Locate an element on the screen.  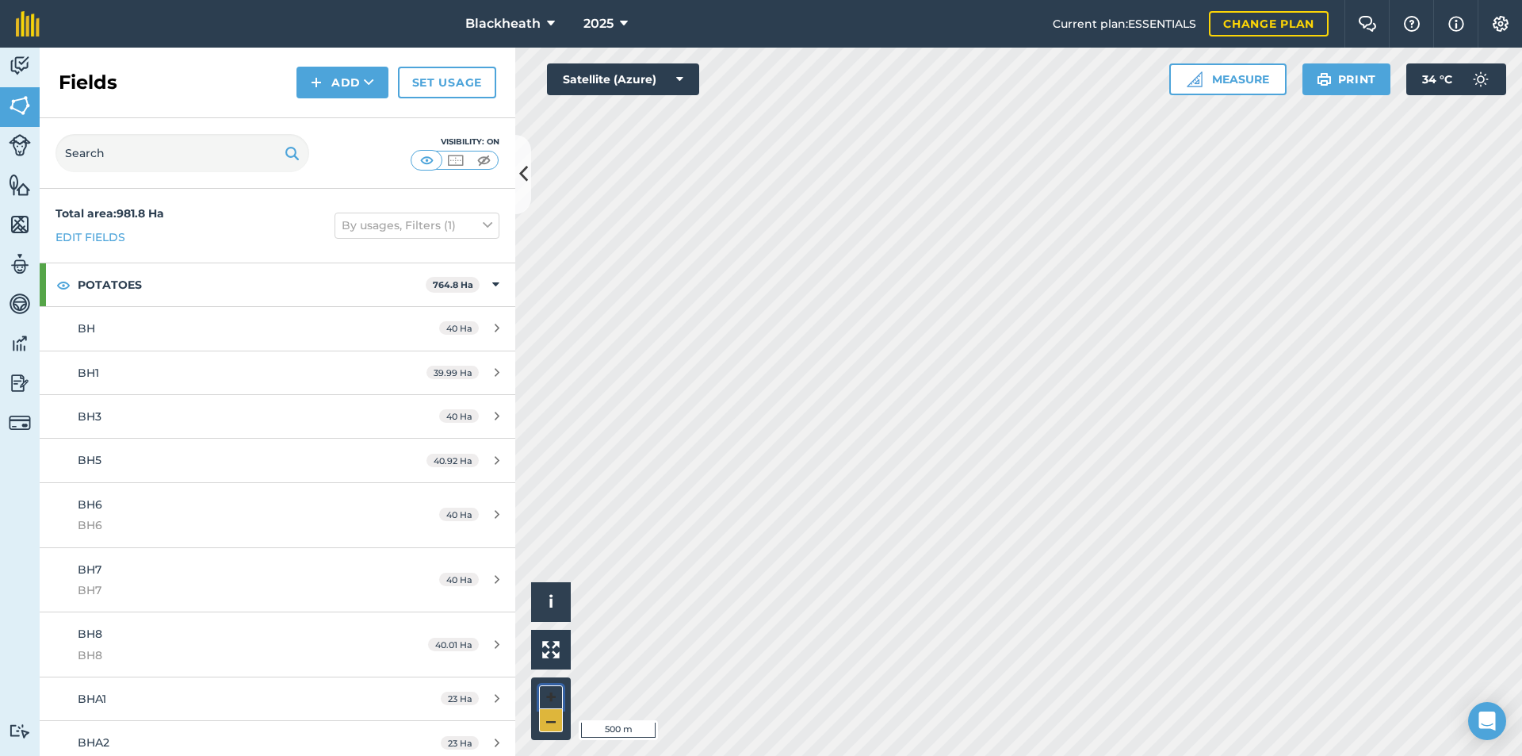
a: BH7BH740 Ha is located at coordinates (278, 580).